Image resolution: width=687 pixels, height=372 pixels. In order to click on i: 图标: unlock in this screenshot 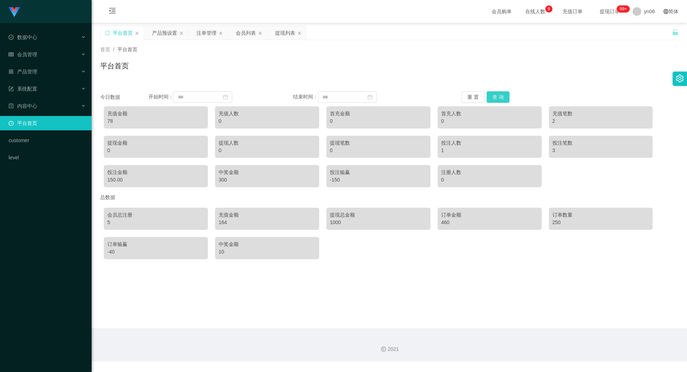, I will do `click(675, 32)`.